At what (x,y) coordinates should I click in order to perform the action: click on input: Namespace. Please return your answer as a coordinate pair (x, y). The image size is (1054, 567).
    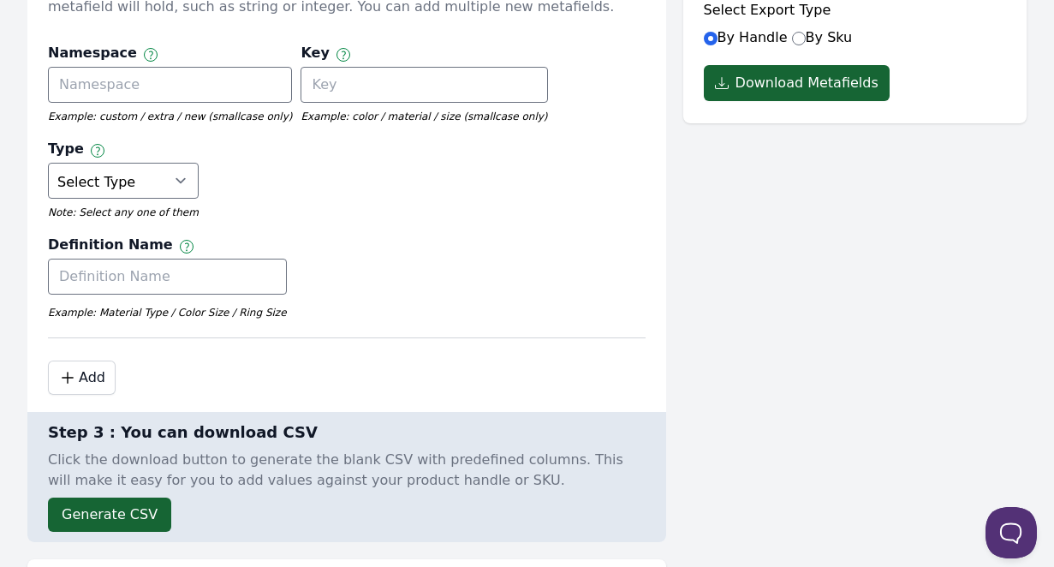
    Looking at the image, I should click on (170, 85).